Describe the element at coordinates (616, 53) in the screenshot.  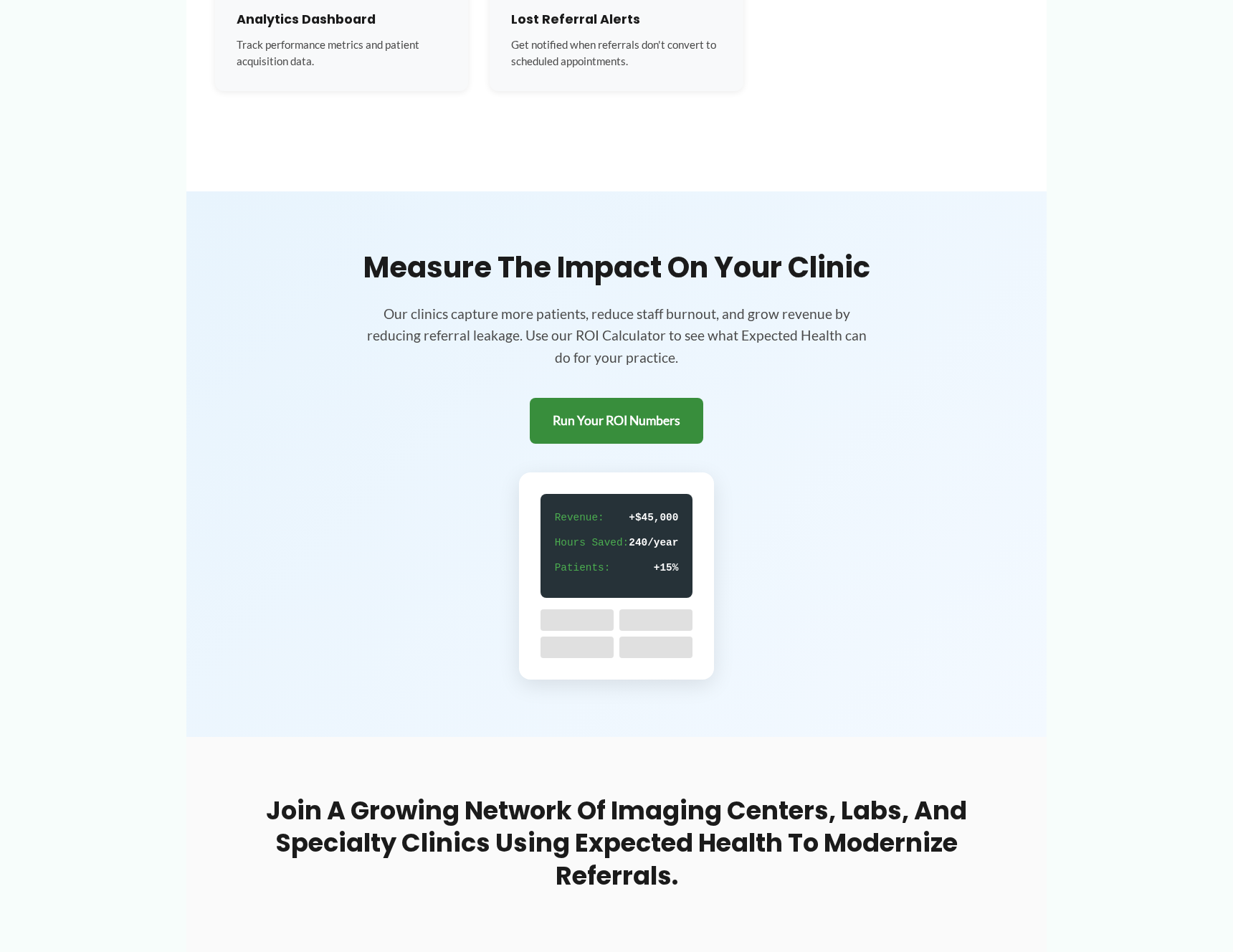
I see `p: Get notified when referrals don't convert to scheduled appointments.` at that location.